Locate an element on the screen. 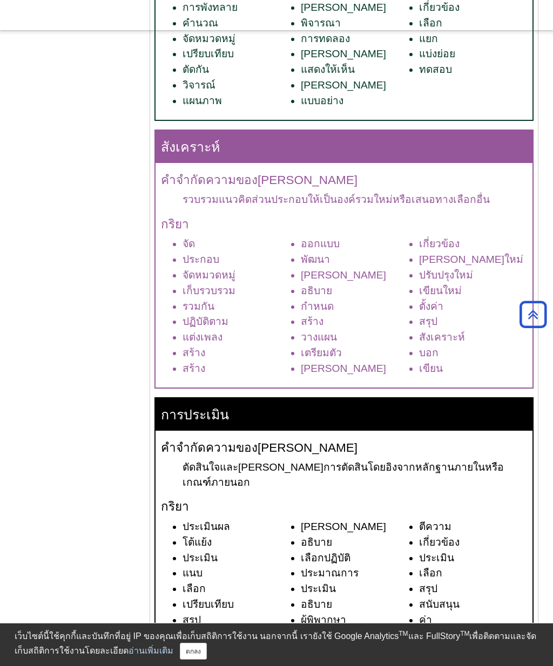 The image size is (553, 666). font: แสดงให้เห็น is located at coordinates (328, 69).